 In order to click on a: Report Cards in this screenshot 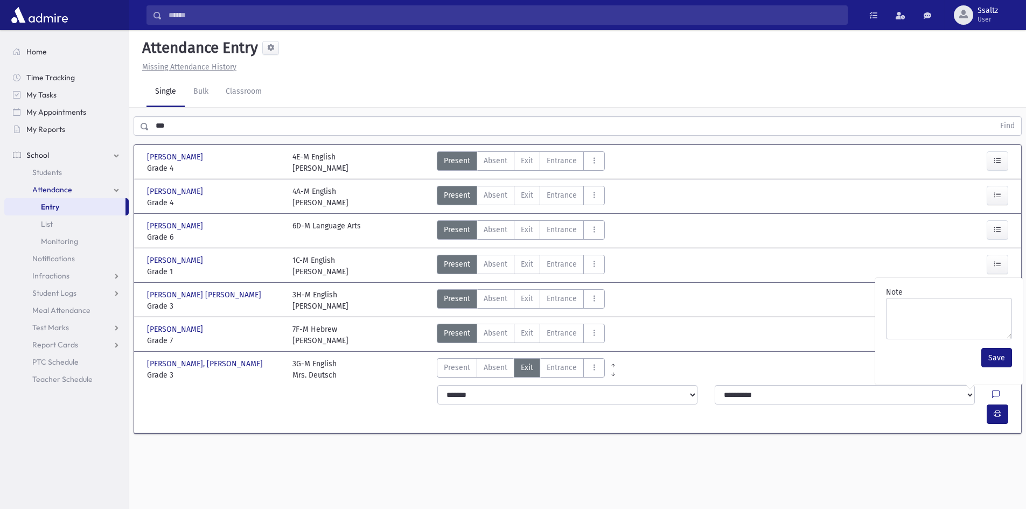, I will do `click(66, 345)`.